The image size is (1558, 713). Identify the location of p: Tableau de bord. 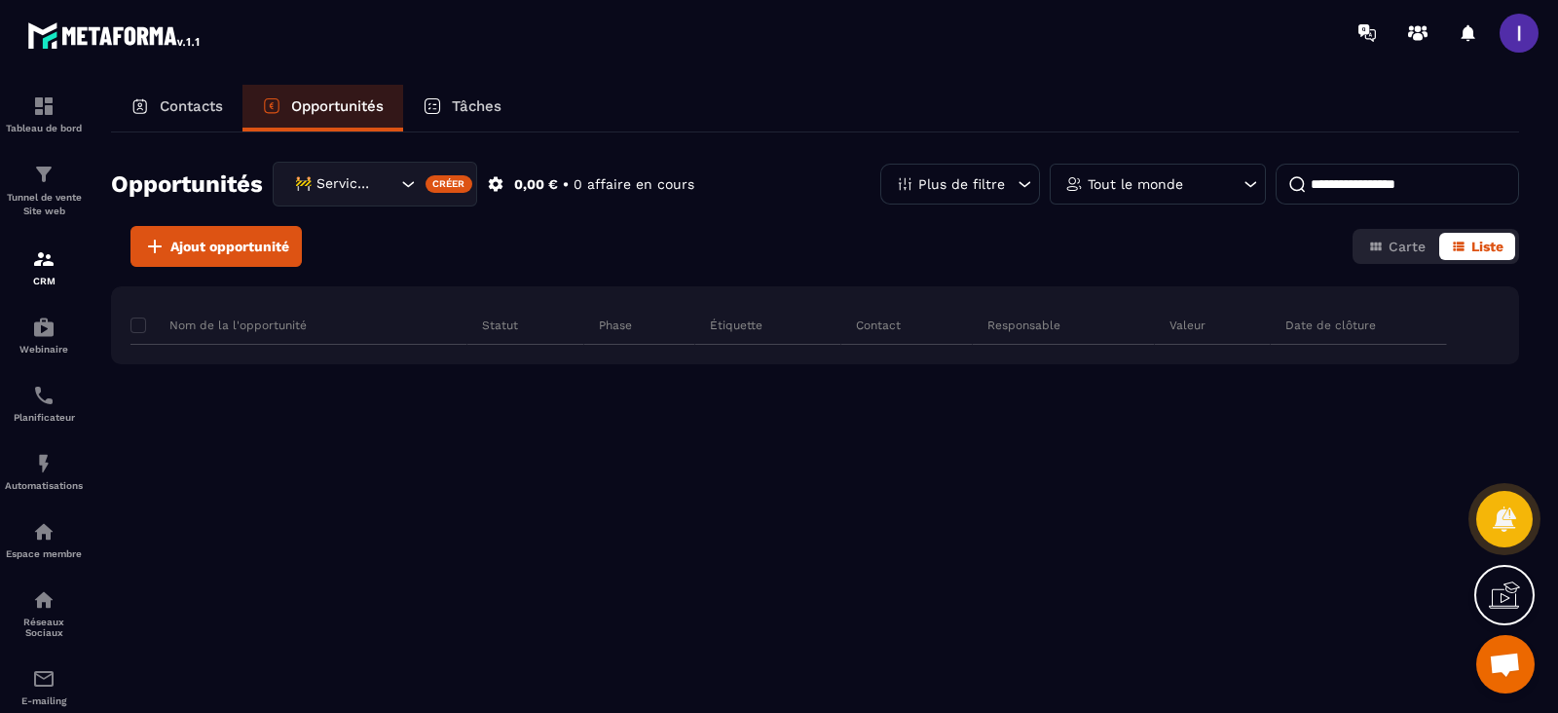
(44, 128).